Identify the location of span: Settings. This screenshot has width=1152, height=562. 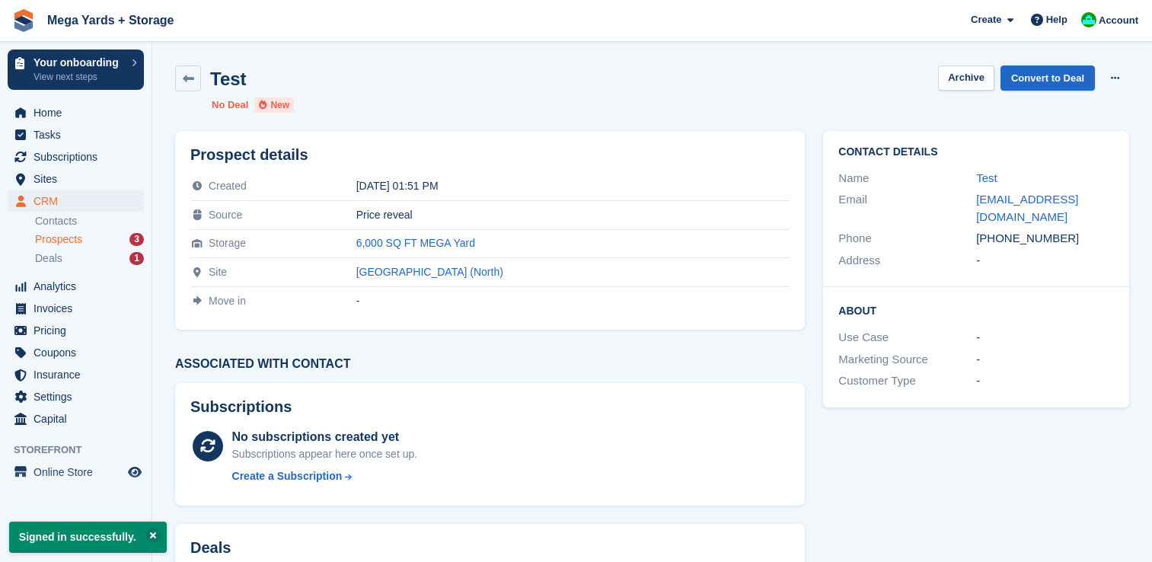
(79, 397).